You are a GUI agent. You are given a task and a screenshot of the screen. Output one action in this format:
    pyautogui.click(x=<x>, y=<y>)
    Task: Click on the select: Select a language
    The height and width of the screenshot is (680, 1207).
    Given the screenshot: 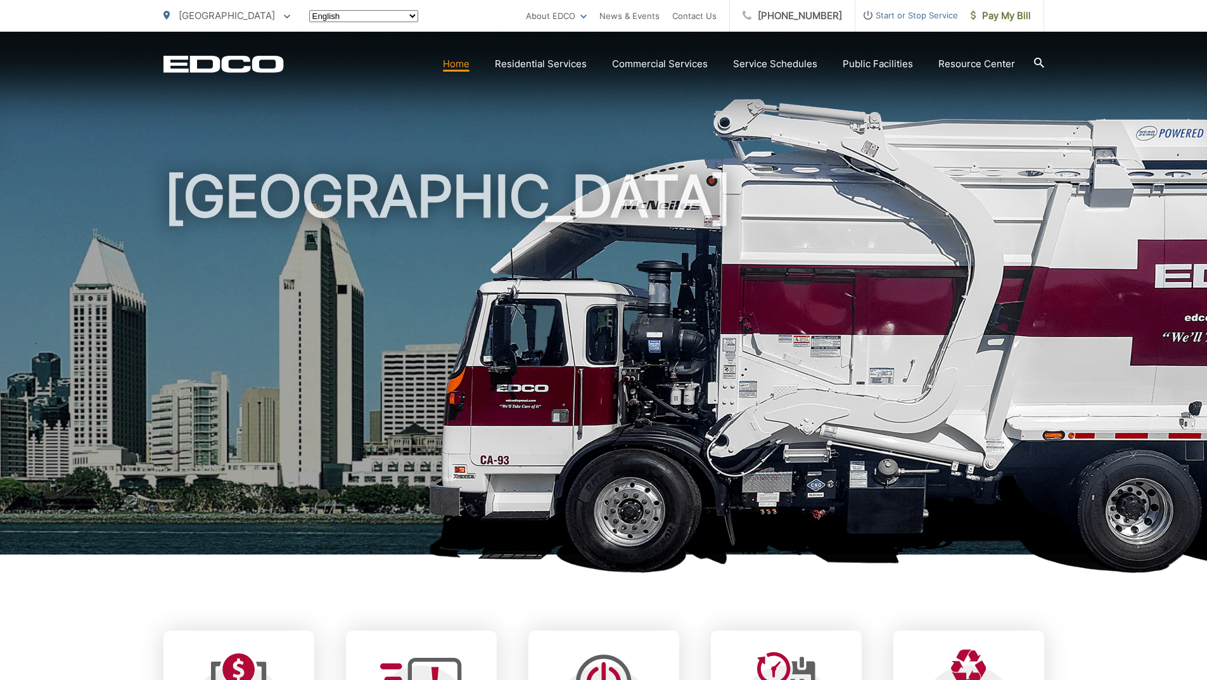 What is the action you would take?
    pyautogui.click(x=364, y=16)
    